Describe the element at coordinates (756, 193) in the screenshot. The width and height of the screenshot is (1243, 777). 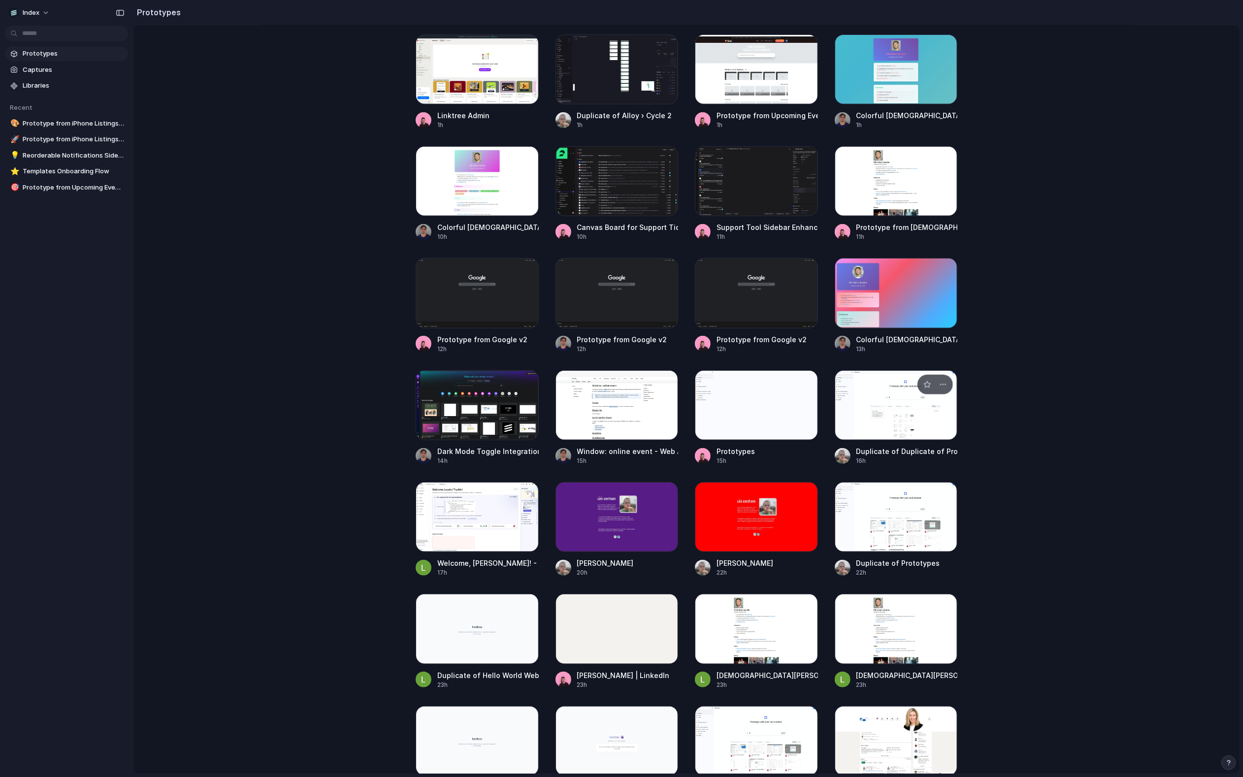
I see `a: Support Tool Sidebar EnhancementsSupport Tool Sidebar Enhancements11h` at that location.